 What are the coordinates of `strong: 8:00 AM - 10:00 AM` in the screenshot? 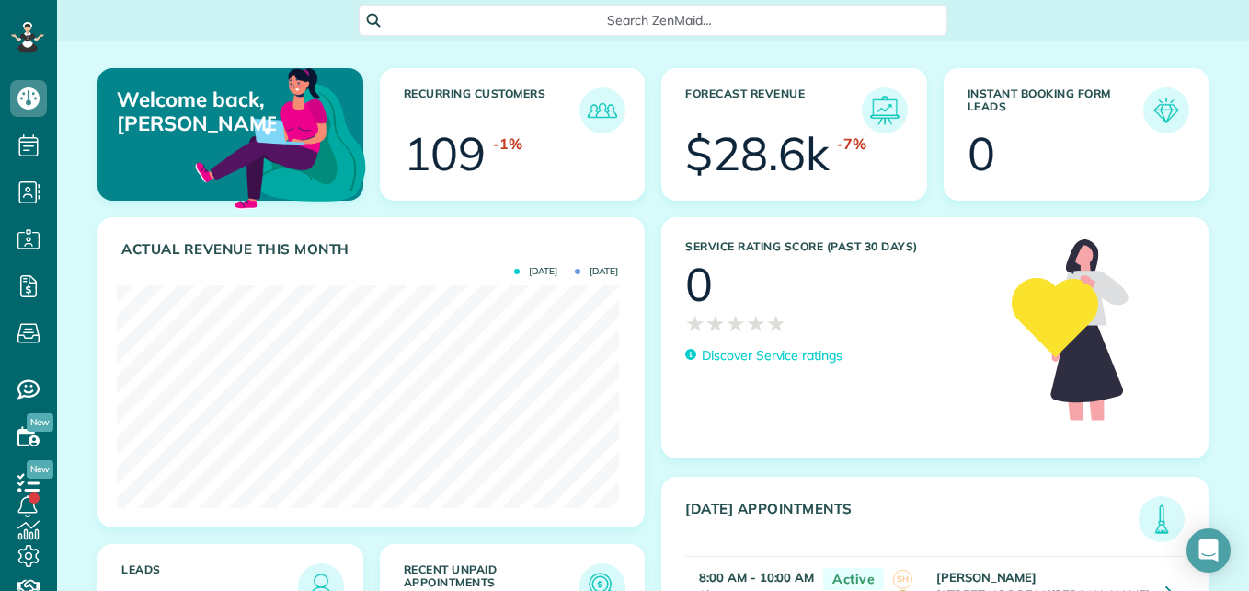 It's located at (756, 577).